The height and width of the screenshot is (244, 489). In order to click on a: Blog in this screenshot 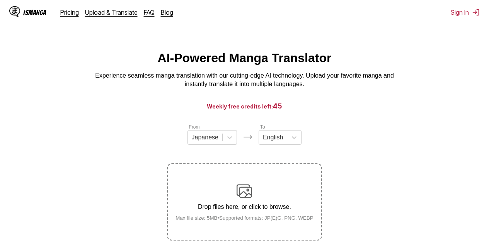, I will do `click(167, 12)`.